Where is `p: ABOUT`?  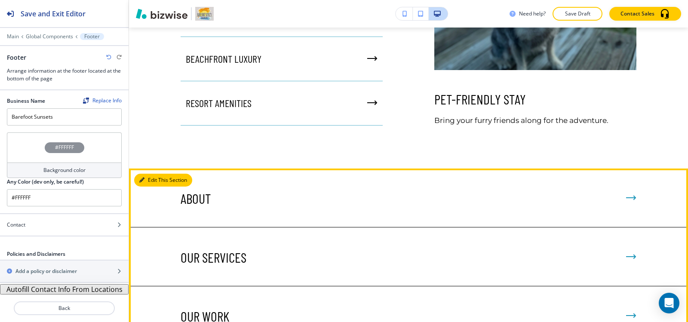
p: ABOUT is located at coordinates (196, 198).